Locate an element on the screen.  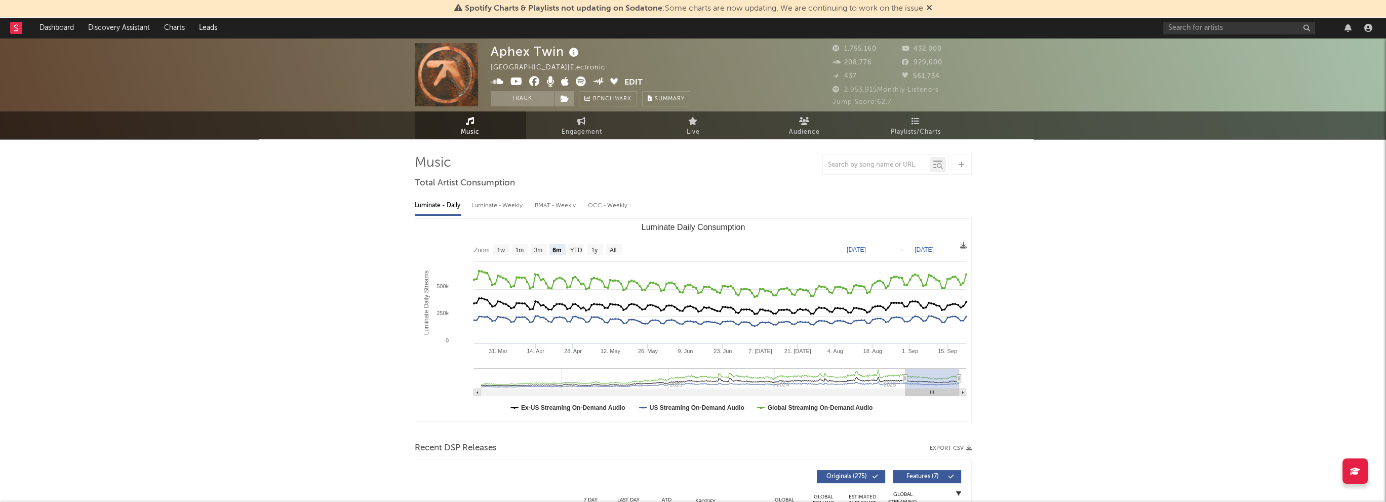
span: Spotify Charts & Playlists not updating on Sodatone is located at coordinates (564, 9).